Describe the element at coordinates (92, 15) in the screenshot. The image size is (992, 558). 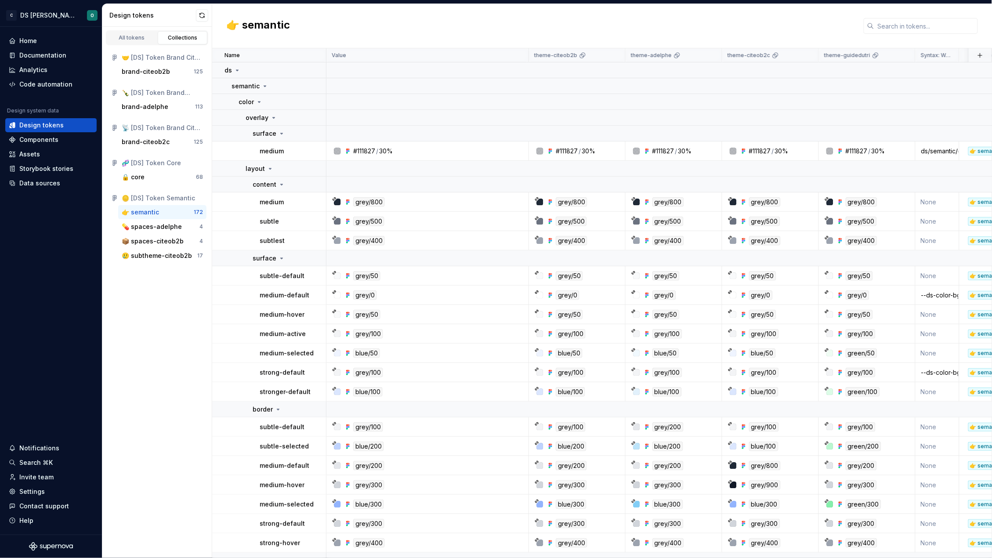
I see `div: O` at that location.